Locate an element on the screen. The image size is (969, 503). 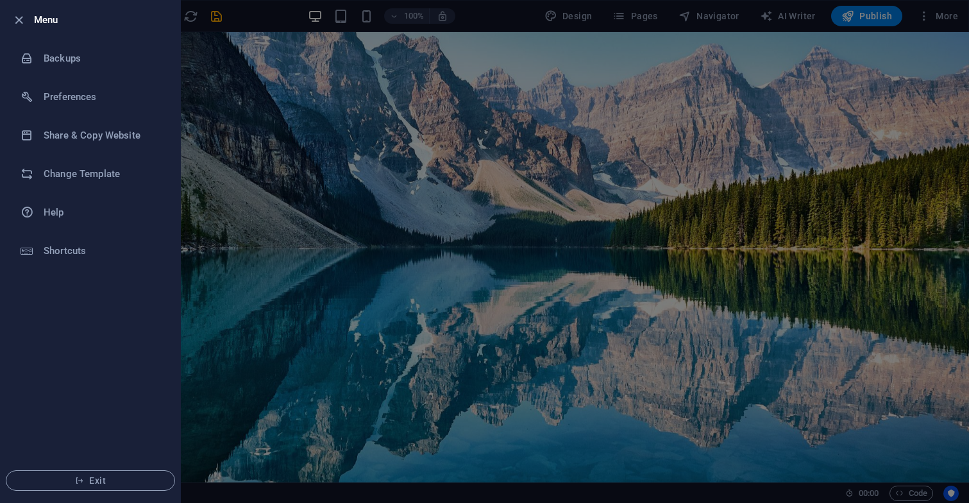
h6: Help is located at coordinates (103, 212).